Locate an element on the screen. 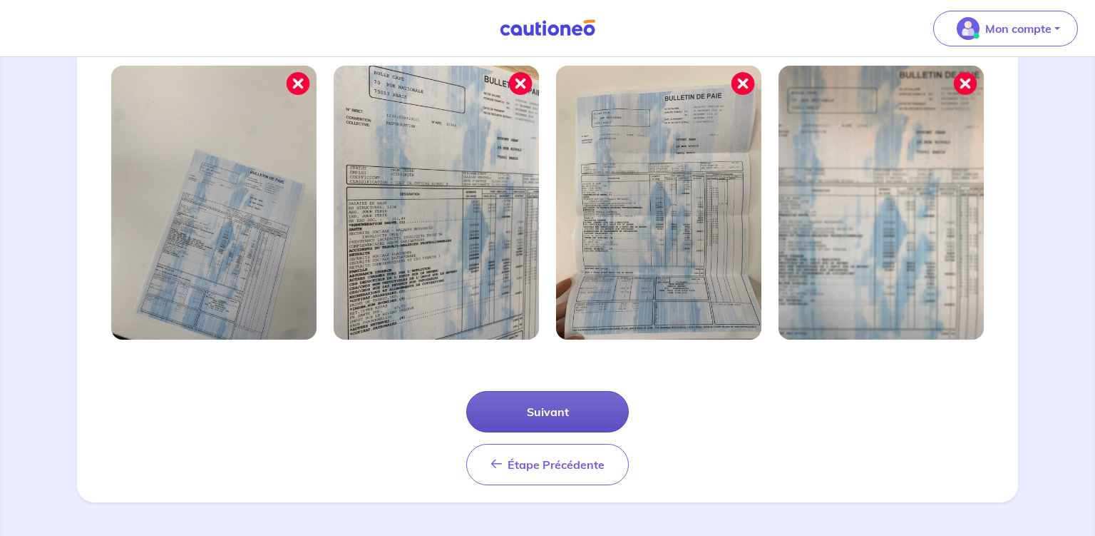 The image size is (1095, 536). img: Cautioneo is located at coordinates (548, 28).